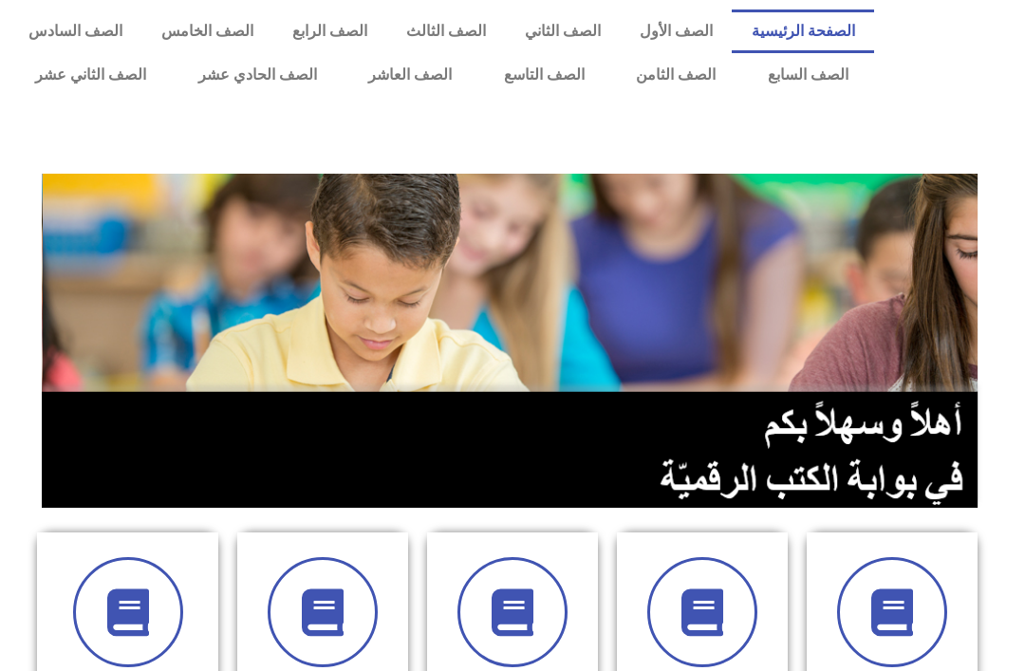 The width and height of the screenshot is (1025, 671). I want to click on a: الصف الثامن, so click(676, 75).